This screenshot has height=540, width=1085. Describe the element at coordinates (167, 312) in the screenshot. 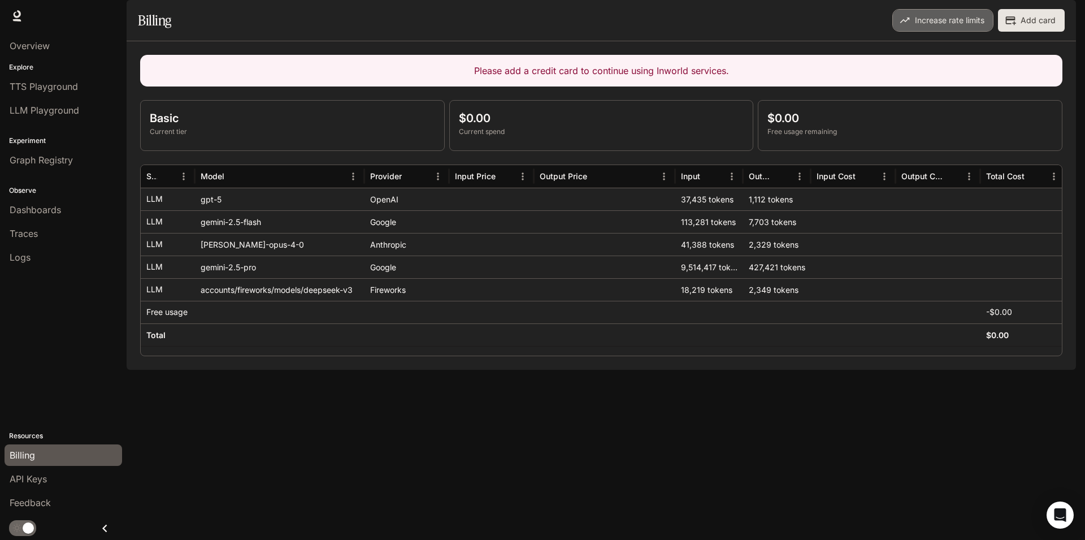

I see `p: Free usage` at that location.